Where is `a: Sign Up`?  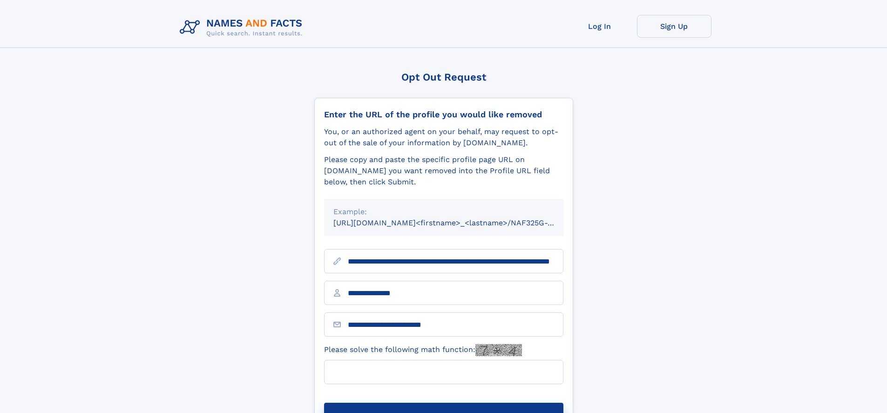 a: Sign Up is located at coordinates (674, 26).